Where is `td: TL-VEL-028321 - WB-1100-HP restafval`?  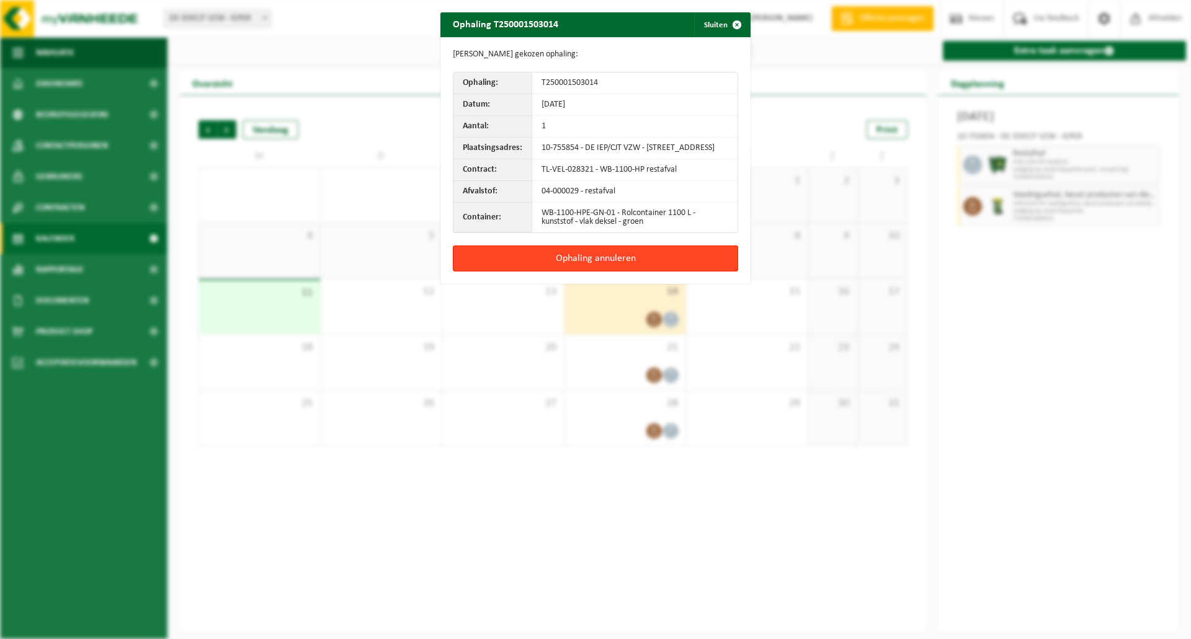
td: TL-VEL-028321 - WB-1100-HP restafval is located at coordinates (634, 170).